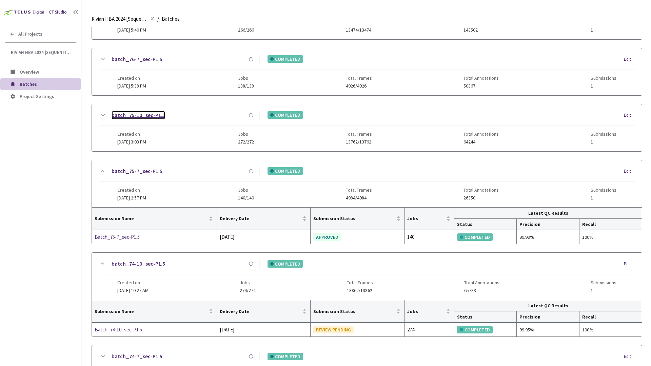  I want to click on span: 13862/13862, so click(360, 290).